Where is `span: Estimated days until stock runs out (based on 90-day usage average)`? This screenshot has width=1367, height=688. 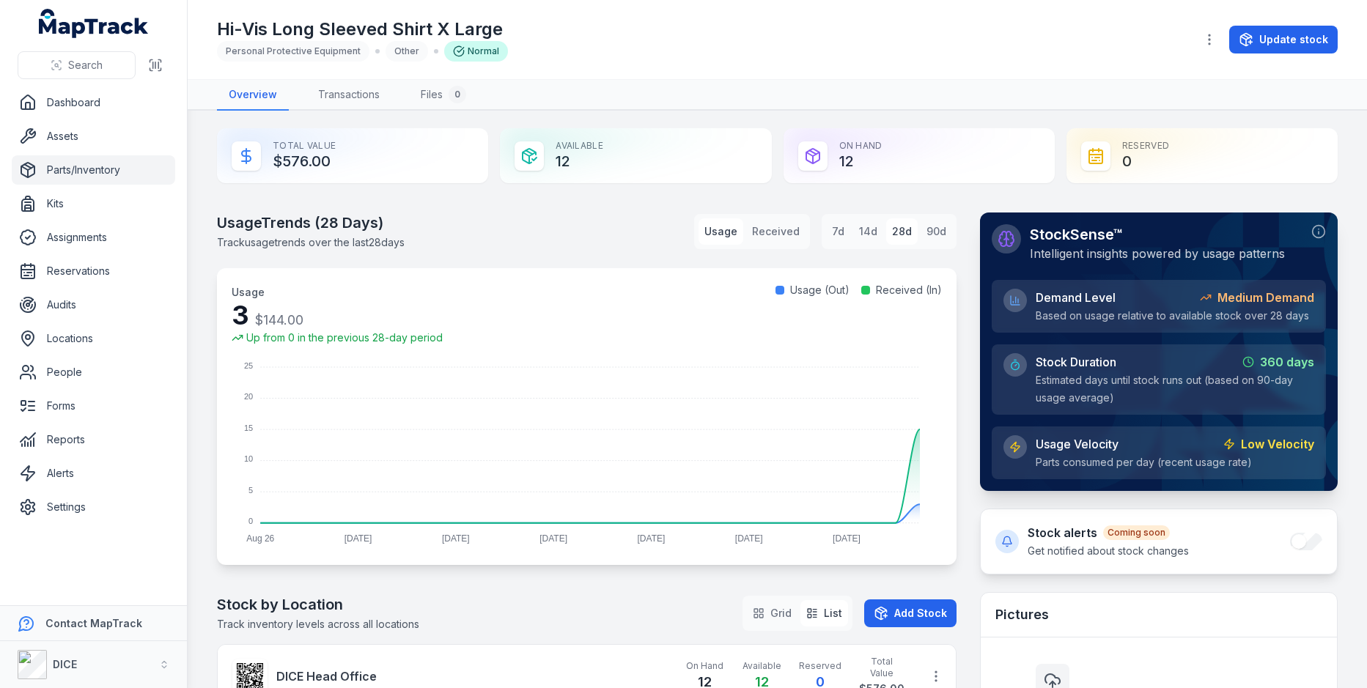
span: Estimated days until stock runs out (based on 90-day usage average) is located at coordinates (1164, 389).